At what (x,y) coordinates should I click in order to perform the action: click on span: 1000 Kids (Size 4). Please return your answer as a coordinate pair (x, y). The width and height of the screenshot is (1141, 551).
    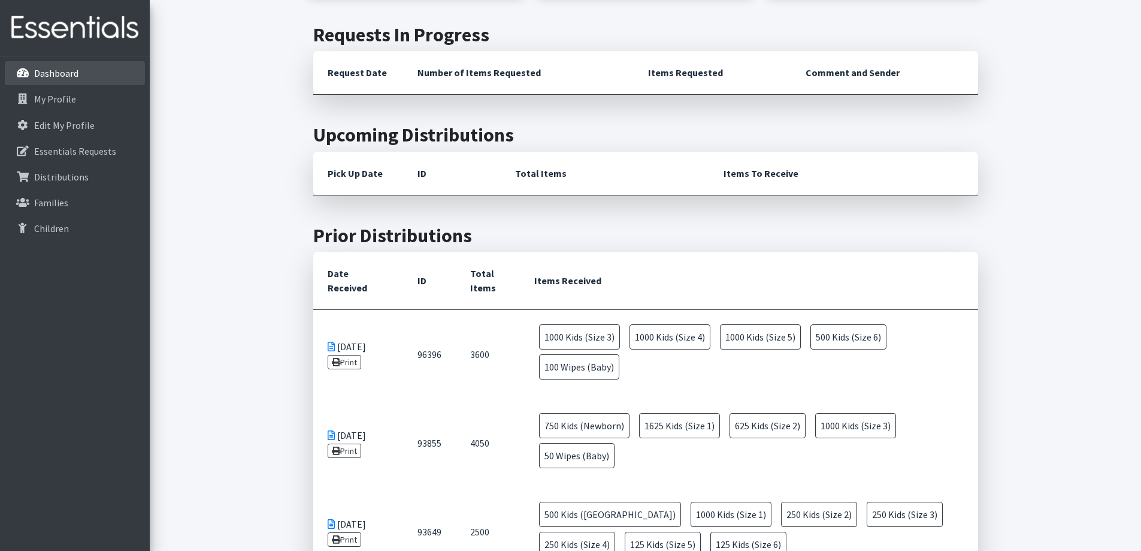
    Looking at the image, I should click on (670, 337).